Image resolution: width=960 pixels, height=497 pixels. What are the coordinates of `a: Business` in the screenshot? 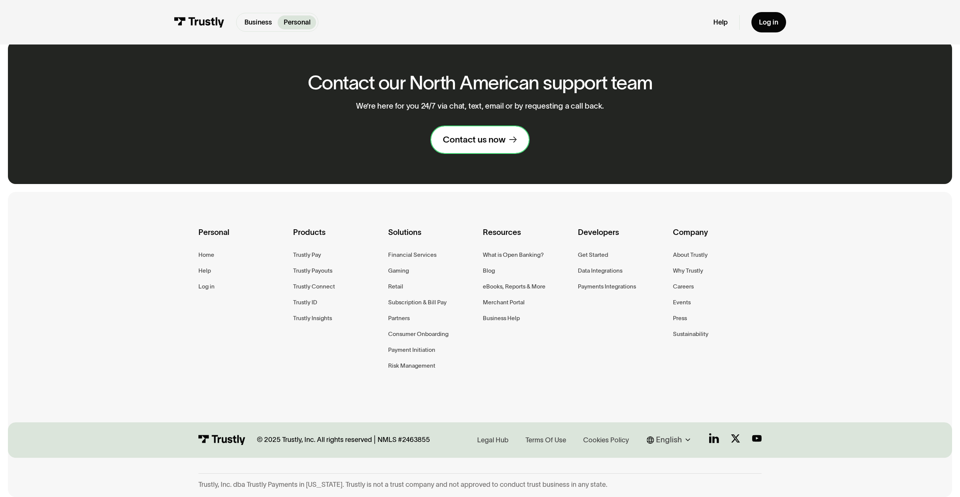 It's located at (258, 22).